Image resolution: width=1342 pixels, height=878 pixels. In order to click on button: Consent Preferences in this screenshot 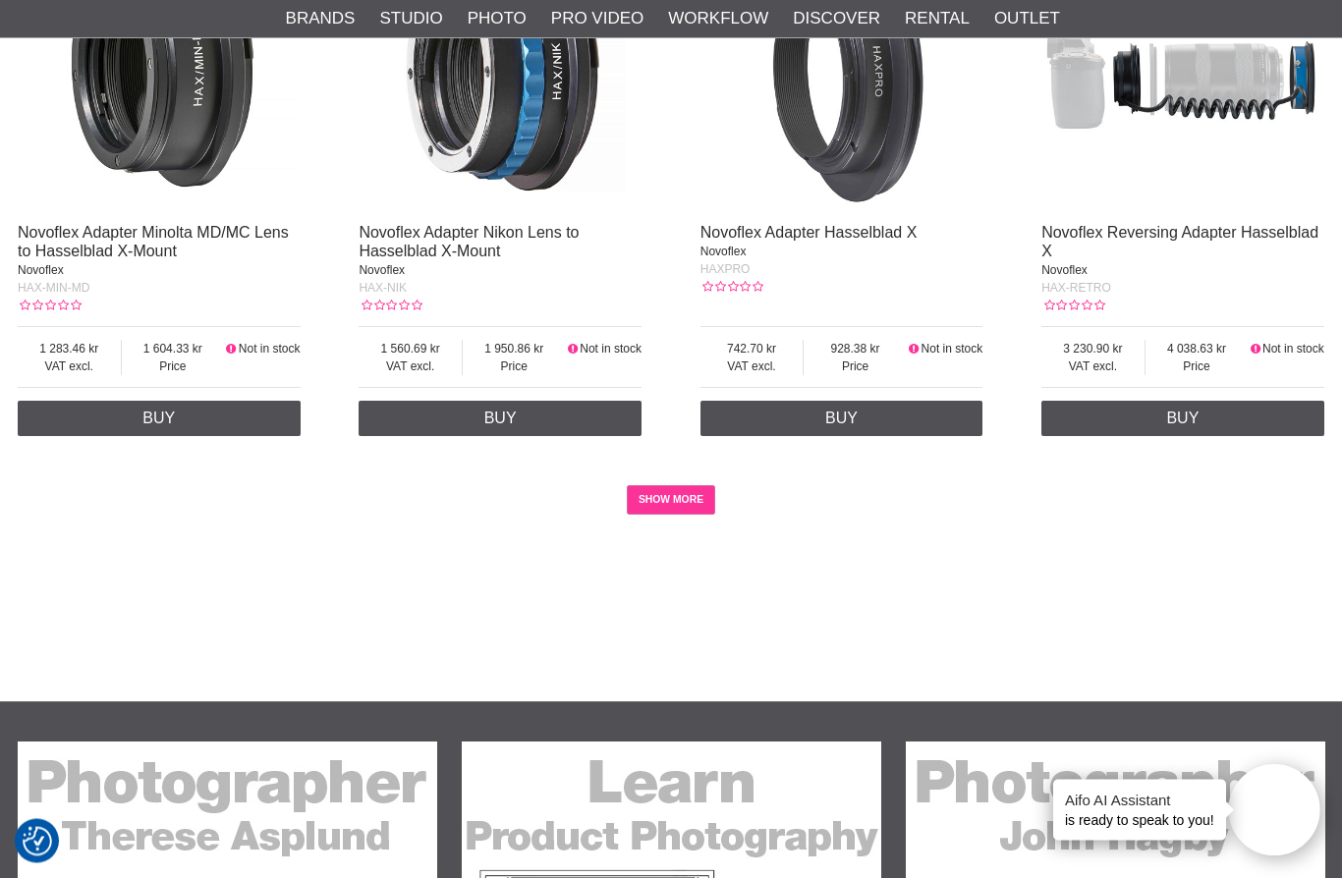, I will do `click(37, 842)`.